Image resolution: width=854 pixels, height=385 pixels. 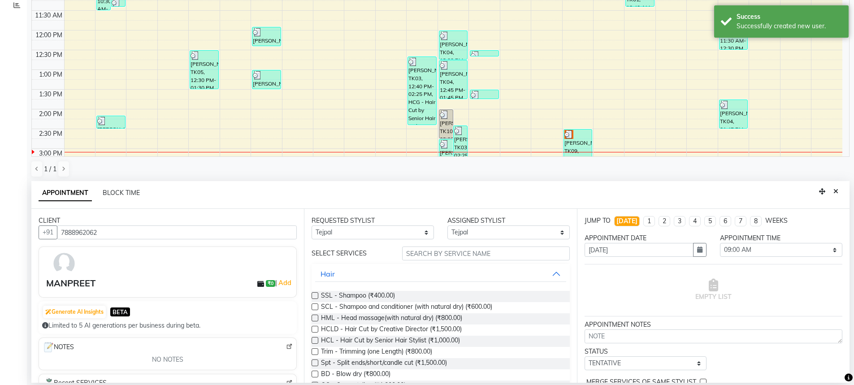 What do you see at coordinates (51, 94) in the screenshot?
I see `div: 1:30 PM` at bounding box center [51, 94].